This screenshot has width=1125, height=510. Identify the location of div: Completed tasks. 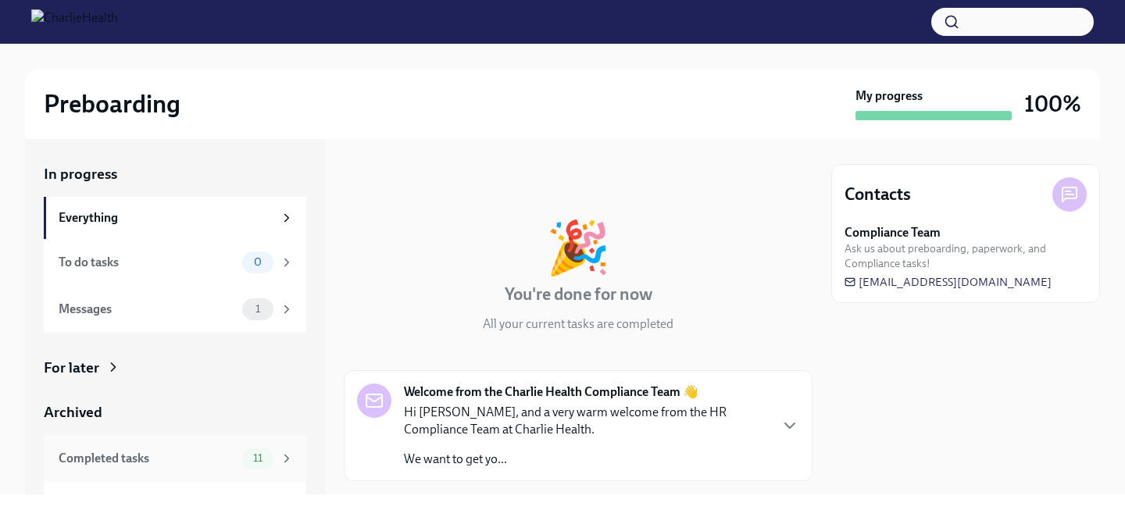
(147, 459).